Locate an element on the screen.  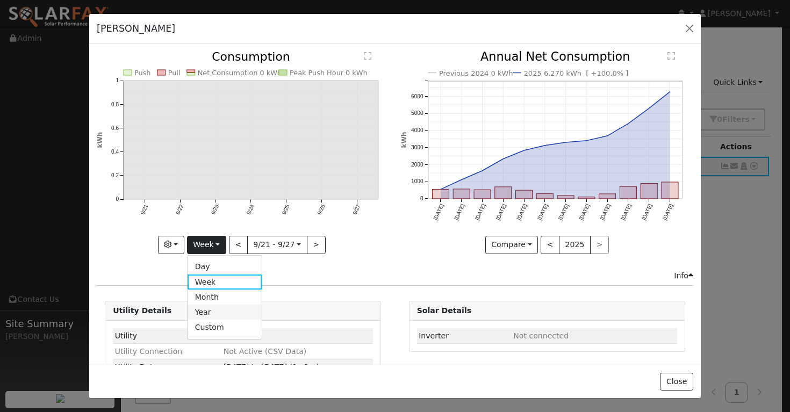
button: Week is located at coordinates (206, 245).